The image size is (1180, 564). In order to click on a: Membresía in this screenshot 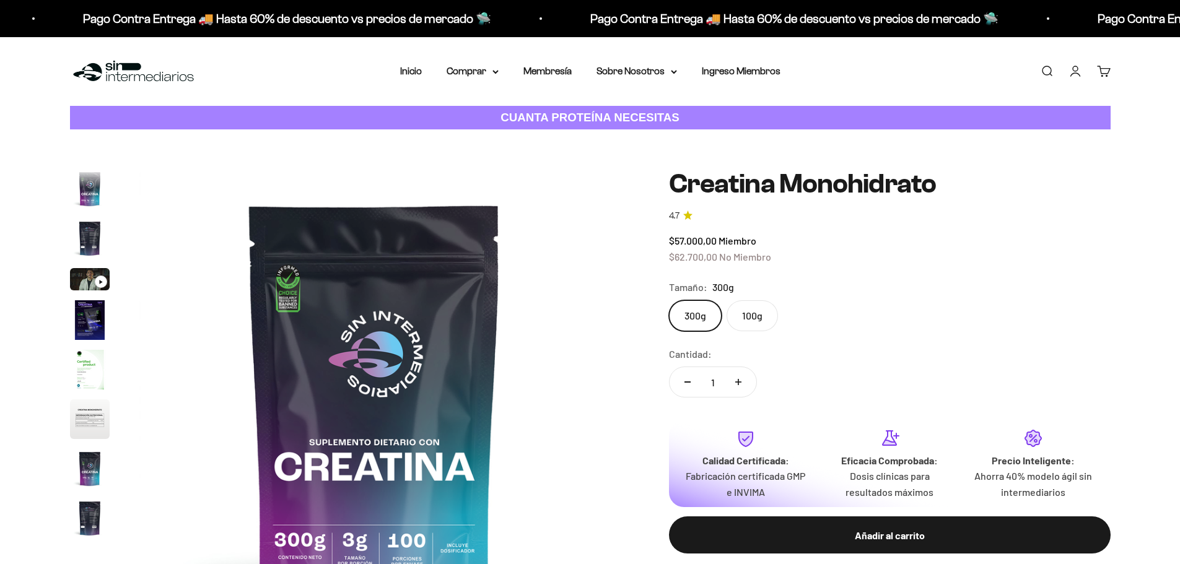, I will do `click(548, 71)`.